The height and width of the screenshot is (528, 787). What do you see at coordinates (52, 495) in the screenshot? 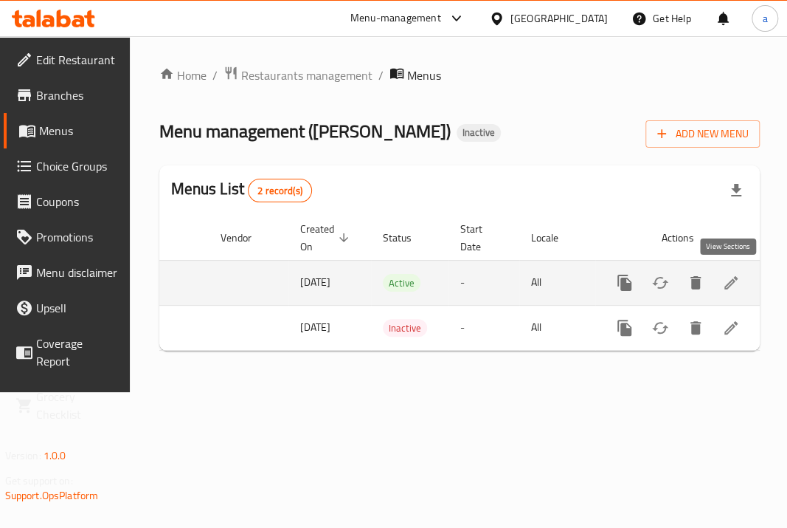
I see `a: Support.OpsPlatform` at bounding box center [52, 495].